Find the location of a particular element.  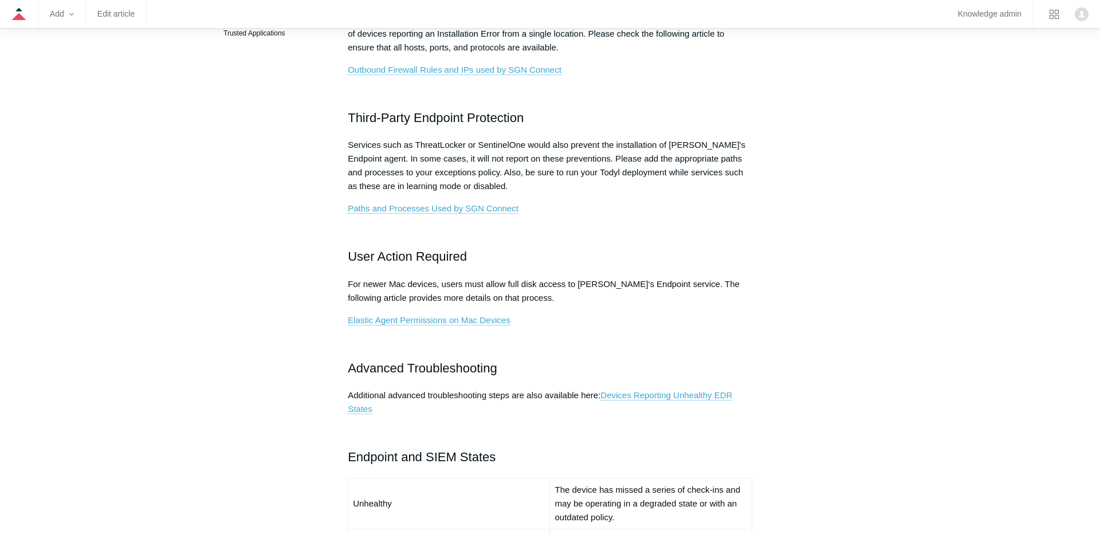

zd-hc-trigger: Click your profile icon to open the profile menu is located at coordinates (1081, 14).